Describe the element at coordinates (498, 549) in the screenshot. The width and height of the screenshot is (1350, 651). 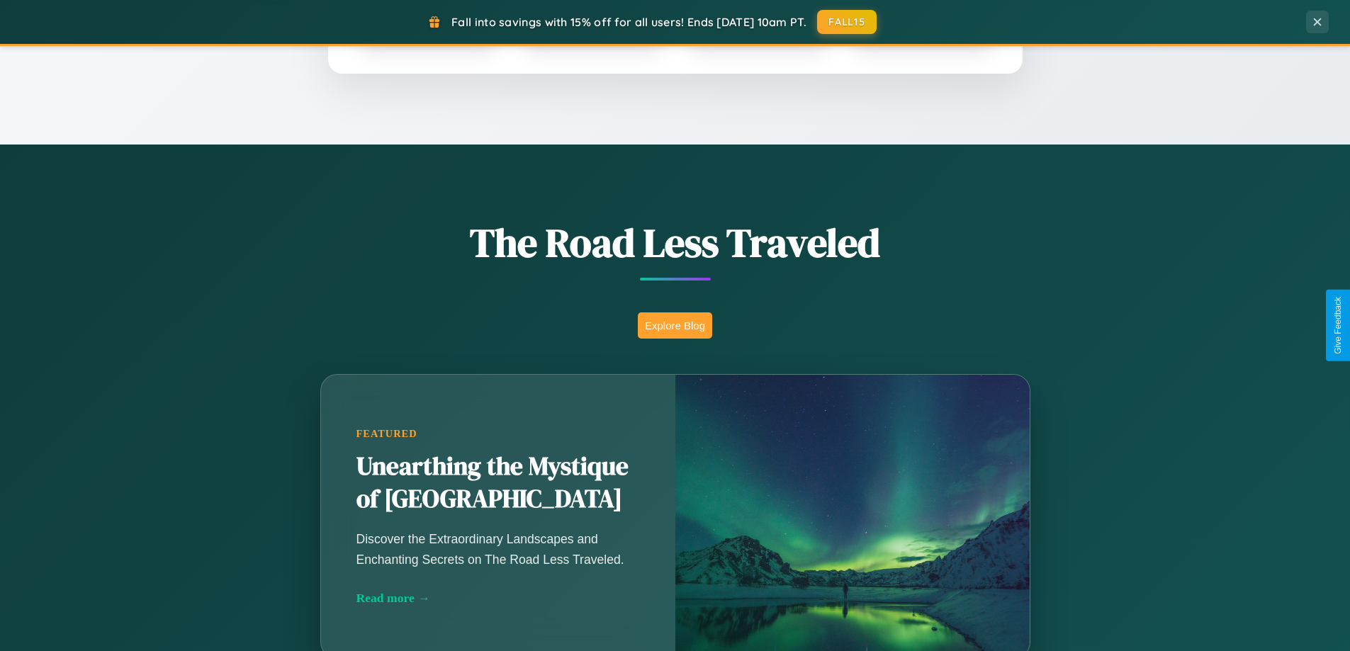
I see `p: Discover the Extraordinary Landscapes and Enchanting Secrets on The Road Less Traveled.` at that location.